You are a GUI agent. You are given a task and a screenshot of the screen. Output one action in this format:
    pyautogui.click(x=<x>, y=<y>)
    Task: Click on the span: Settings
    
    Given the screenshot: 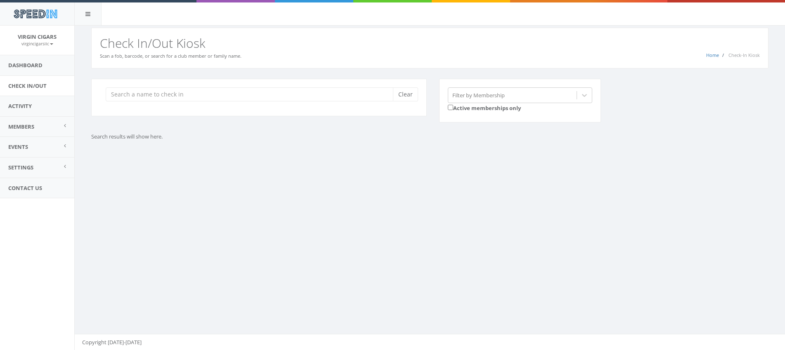 What is the action you would take?
    pyautogui.click(x=21, y=168)
    